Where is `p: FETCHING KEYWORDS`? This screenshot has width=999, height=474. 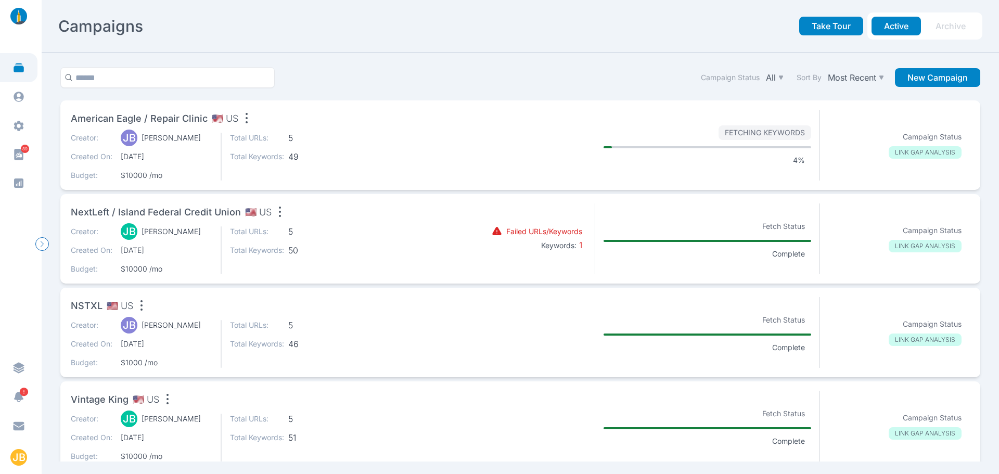
p: FETCHING KEYWORDS is located at coordinates (765, 133).